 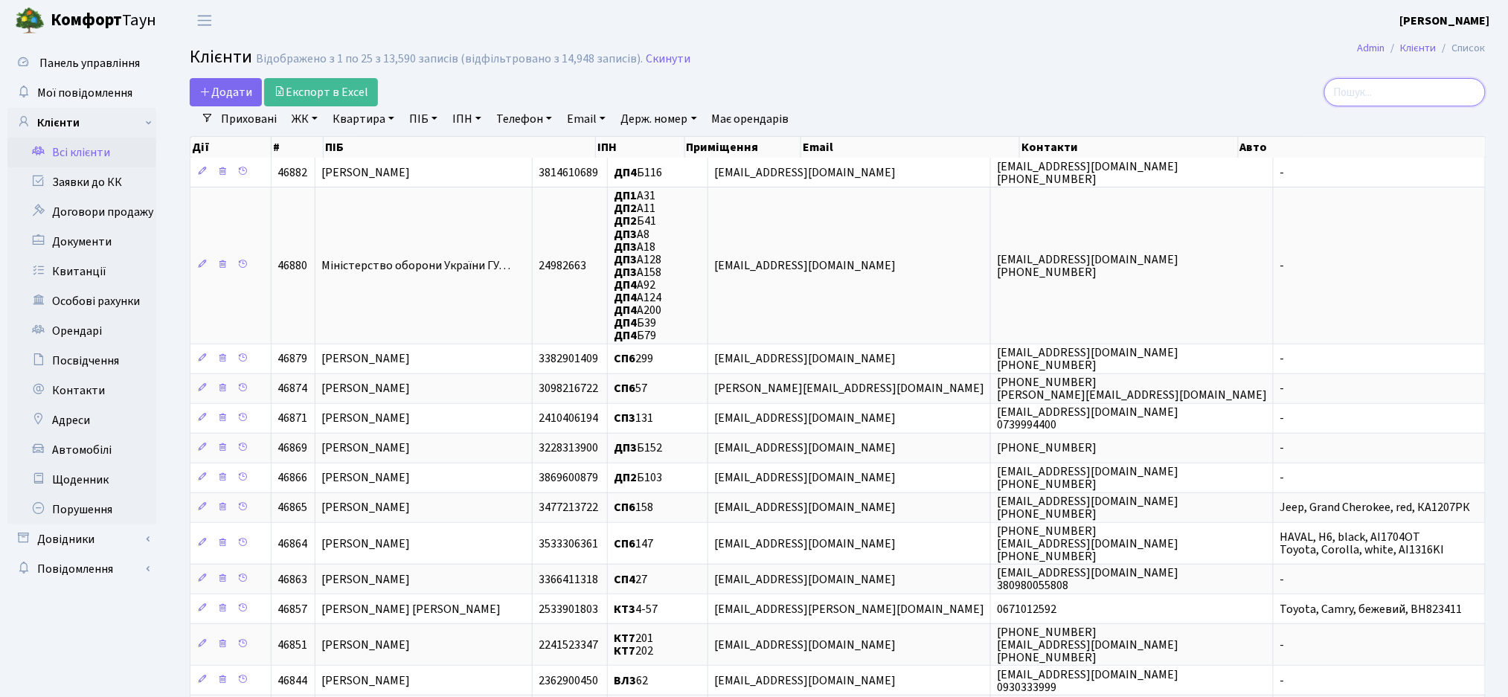 I want to click on span: 46880, so click(x=292, y=266).